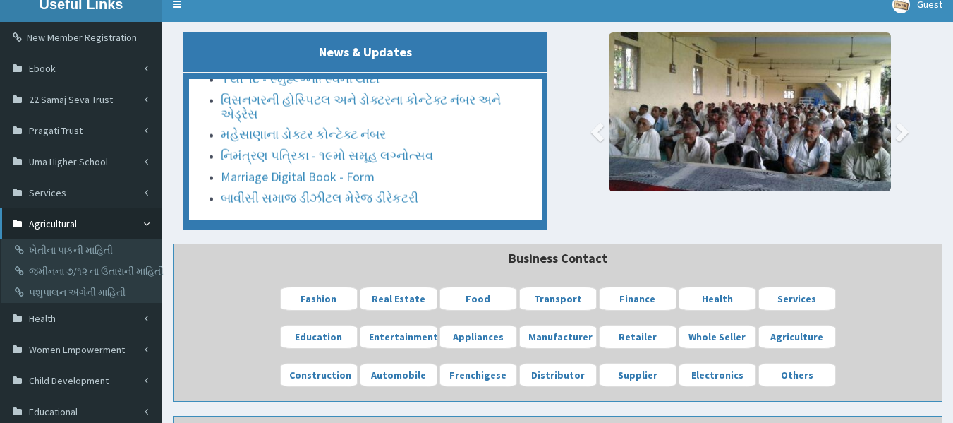  I want to click on b: Real Estate, so click(399, 298).